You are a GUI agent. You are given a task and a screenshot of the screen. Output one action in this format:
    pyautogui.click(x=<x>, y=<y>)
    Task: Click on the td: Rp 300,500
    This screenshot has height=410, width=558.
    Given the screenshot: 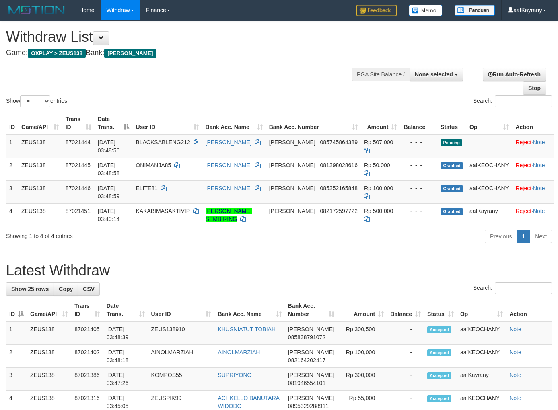 What is the action you would take?
    pyautogui.click(x=362, y=334)
    